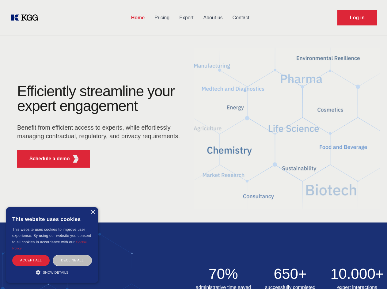 The image size is (387, 289). What do you see at coordinates (100, 132) in the screenshot?
I see `p: Benefit from efficient access to experts, while effortlessly managing contractual, regulatory, an...` at bounding box center [100, 132].